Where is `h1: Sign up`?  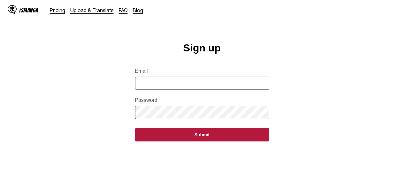 h1: Sign up is located at coordinates (202, 48).